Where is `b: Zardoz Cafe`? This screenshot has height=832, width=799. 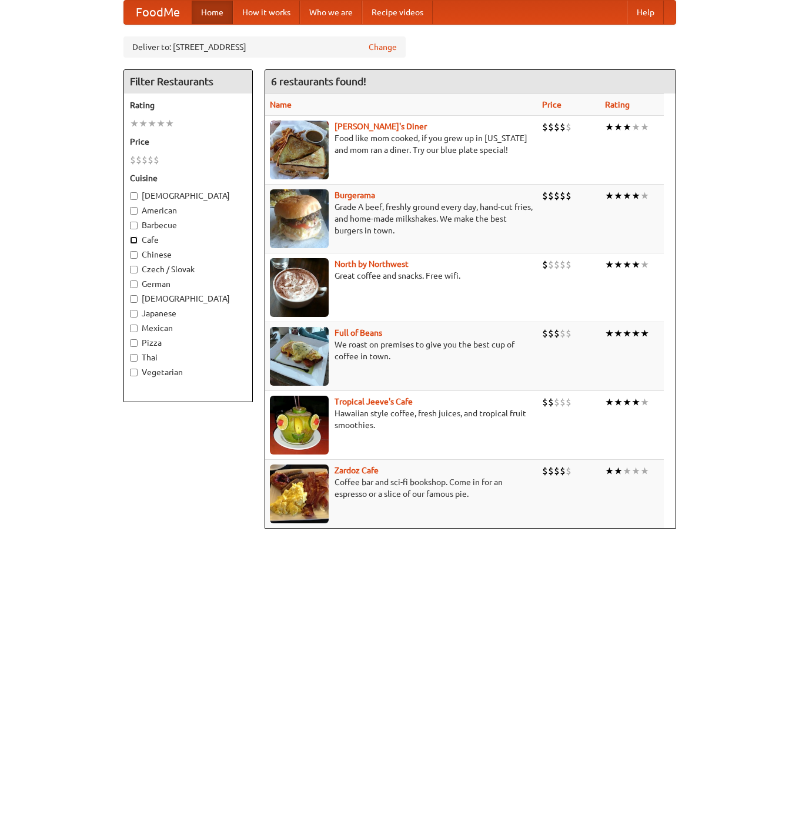
b: Zardoz Cafe is located at coordinates (356, 470).